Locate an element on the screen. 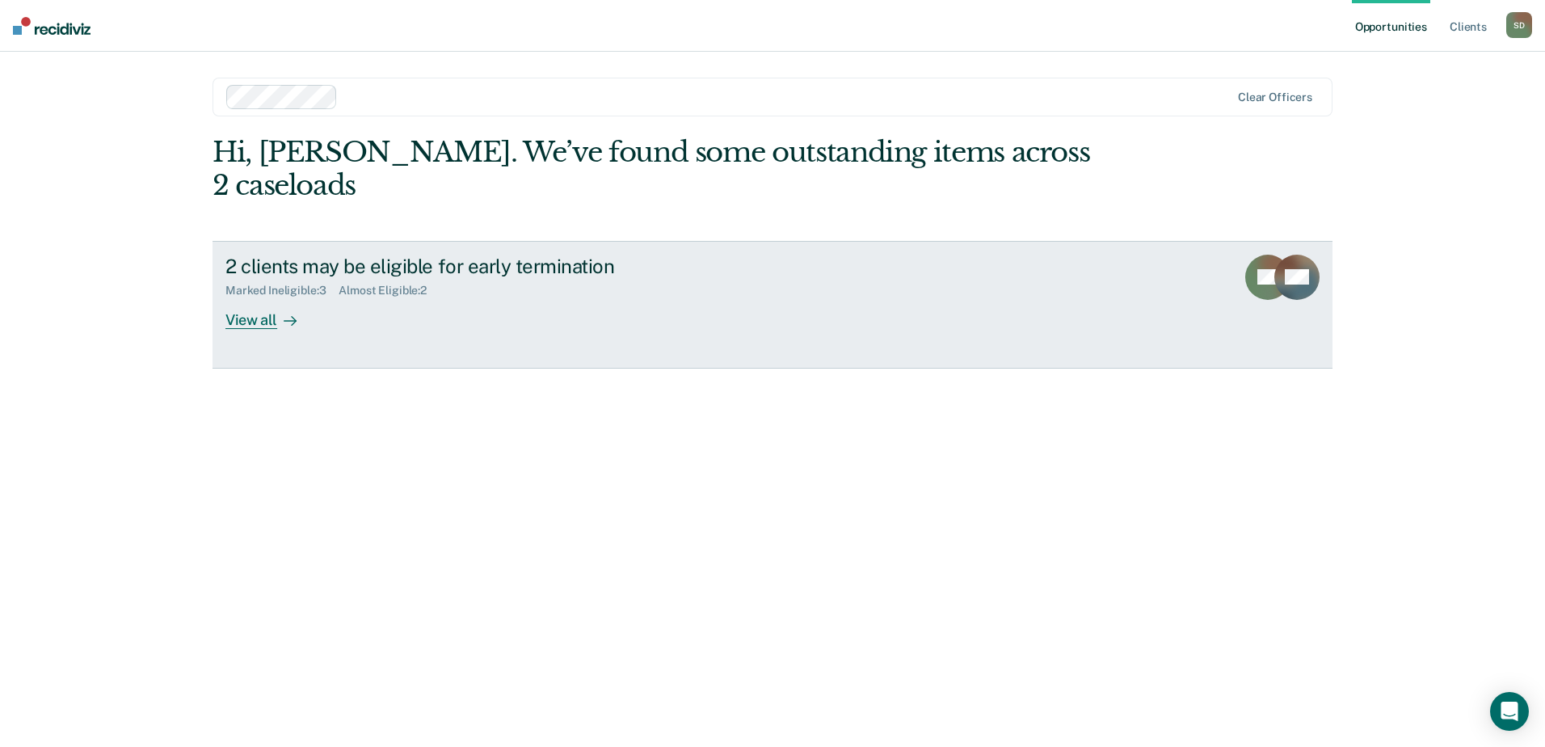 This screenshot has width=1545, height=747. div: Clear officers is located at coordinates (1275, 97).